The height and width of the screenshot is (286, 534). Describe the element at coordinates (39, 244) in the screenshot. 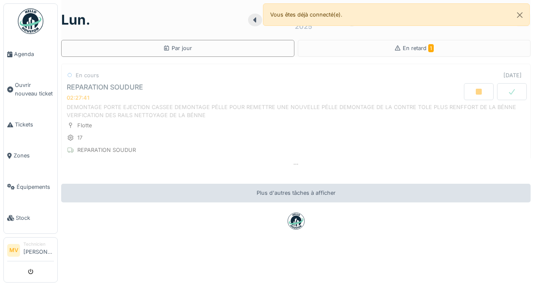

I see `div: Technicien` at that location.